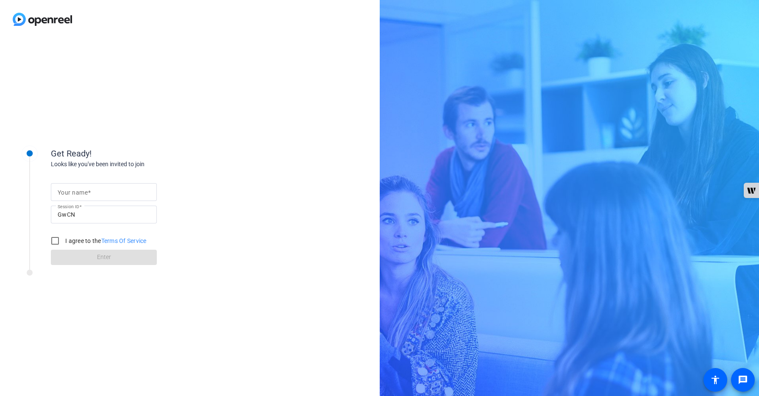  I want to click on a: Terms Of Service, so click(124, 241).